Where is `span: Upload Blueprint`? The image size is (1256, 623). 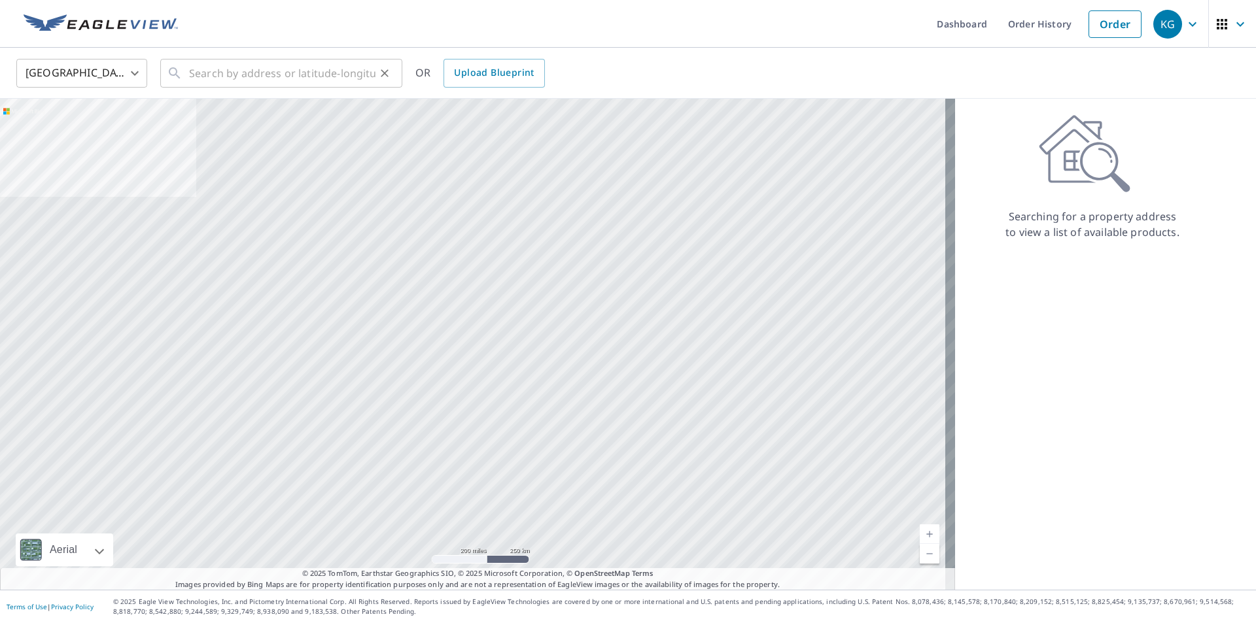
span: Upload Blueprint is located at coordinates (494, 73).